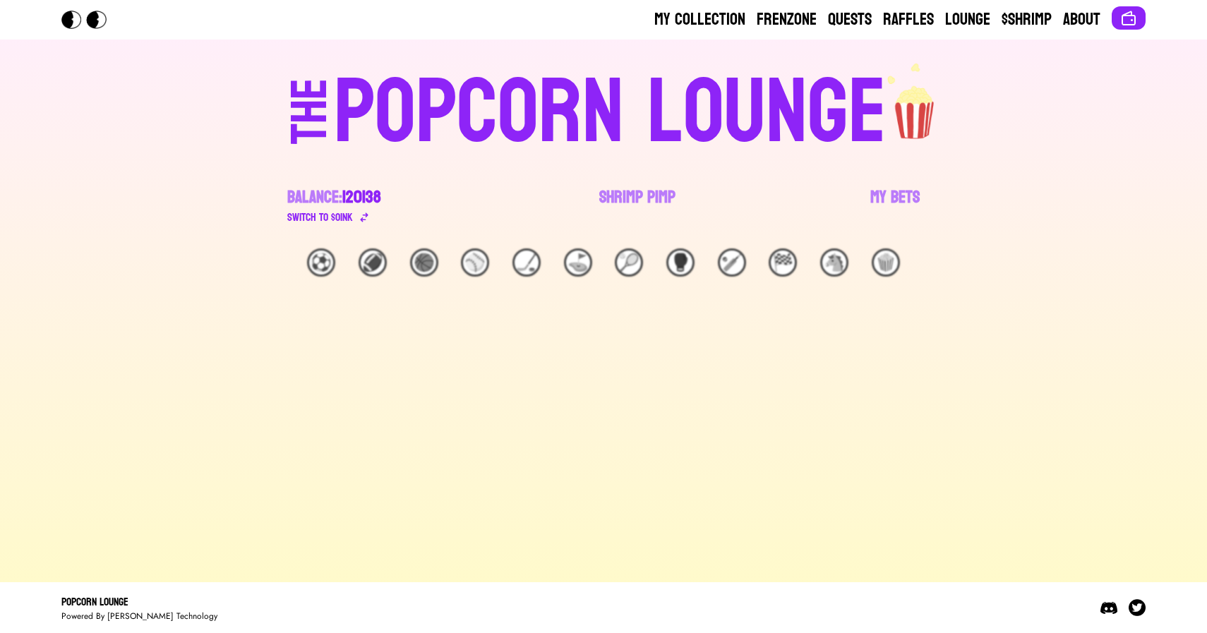 The height and width of the screenshot is (633, 1207). Describe the element at coordinates (334, 198) in the screenshot. I see `div: Balance:` at that location.